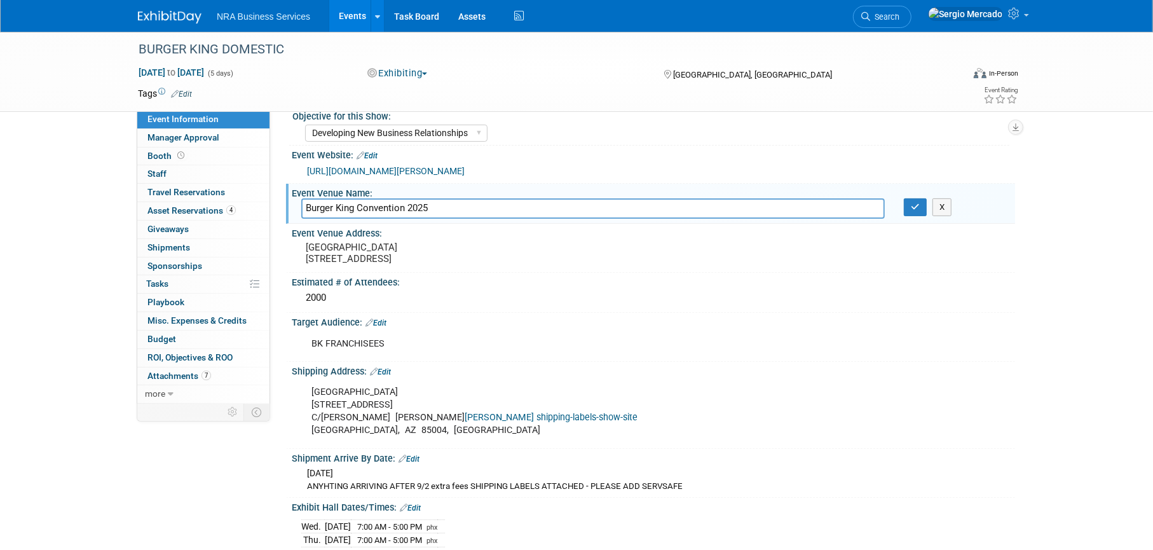  Describe the element at coordinates (166, 302) in the screenshot. I see `span: Playbook` at that location.